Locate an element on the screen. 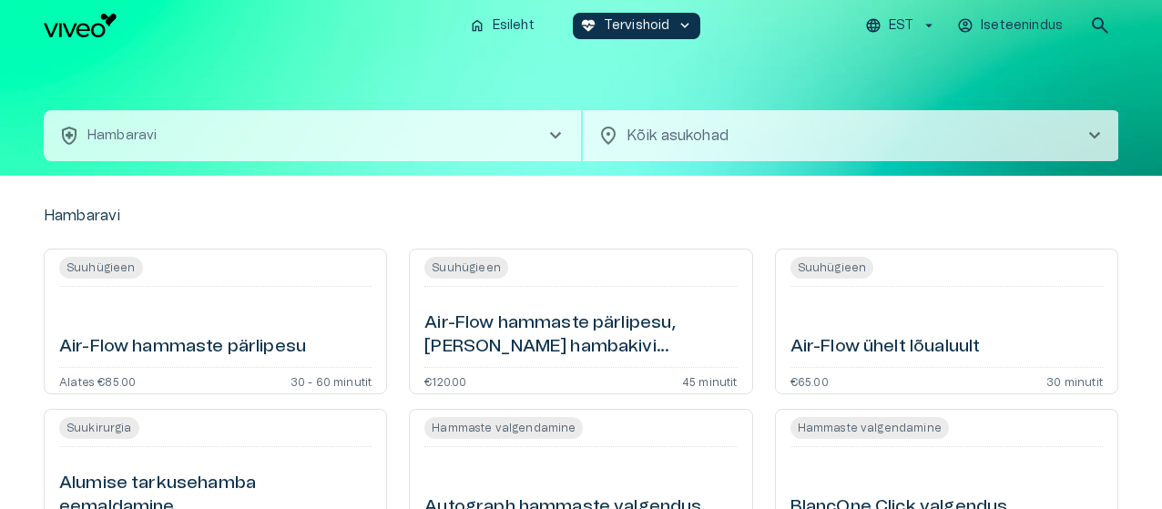 The width and height of the screenshot is (1162, 509). p: 45 minutit is located at coordinates (710, 381).